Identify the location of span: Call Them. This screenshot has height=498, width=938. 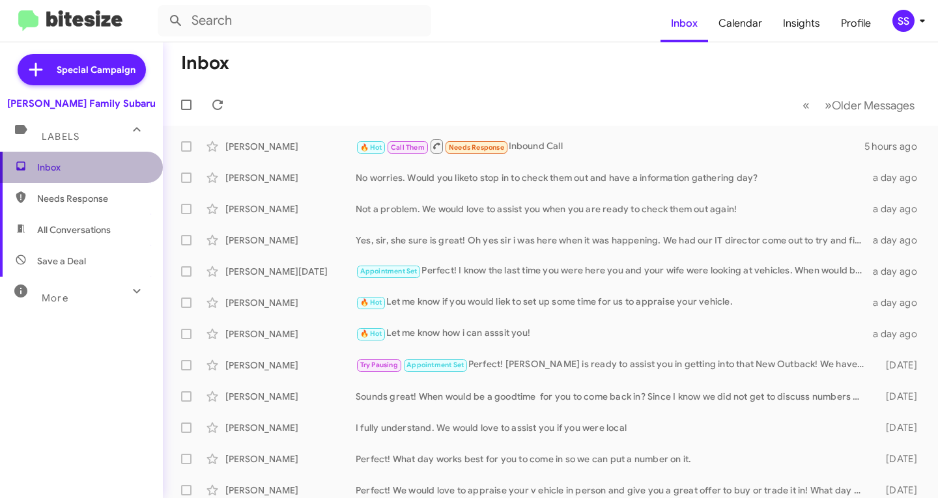
(408, 147).